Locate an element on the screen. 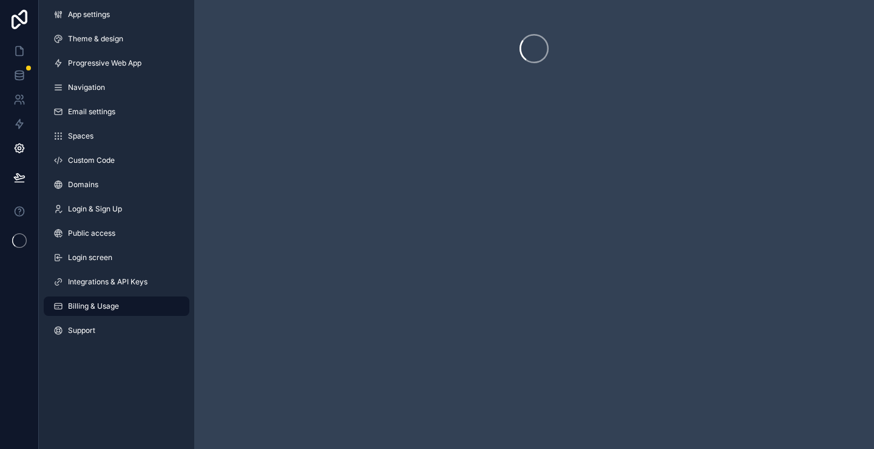 The image size is (874, 449). span: Support is located at coordinates (81, 330).